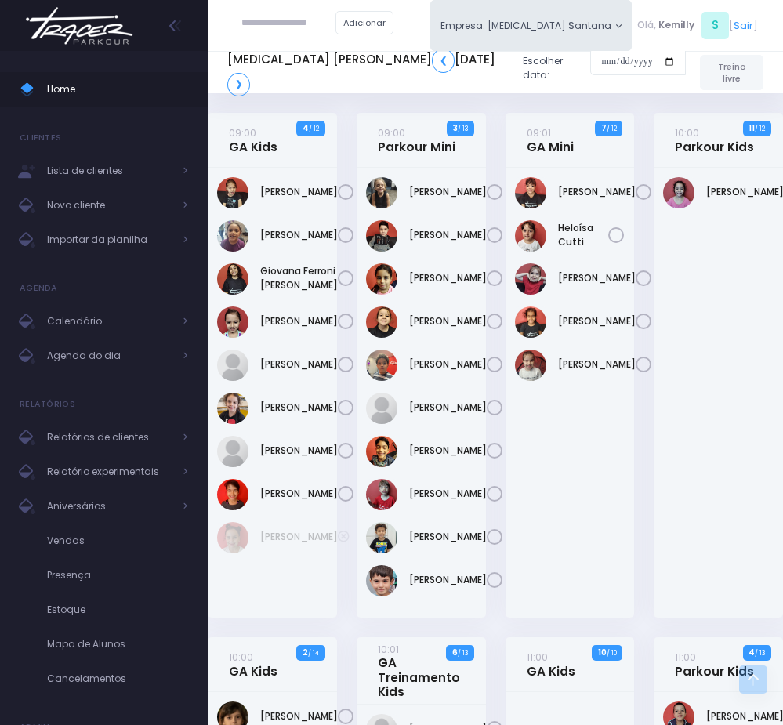 The width and height of the screenshot is (783, 725). Describe the element at coordinates (117, 644) in the screenshot. I see `span: Mapa de Alunos` at that location.